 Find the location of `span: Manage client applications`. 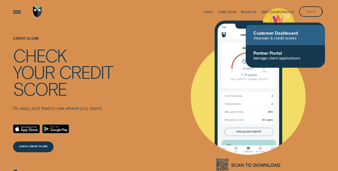

span: Manage client applications is located at coordinates (285, 58).